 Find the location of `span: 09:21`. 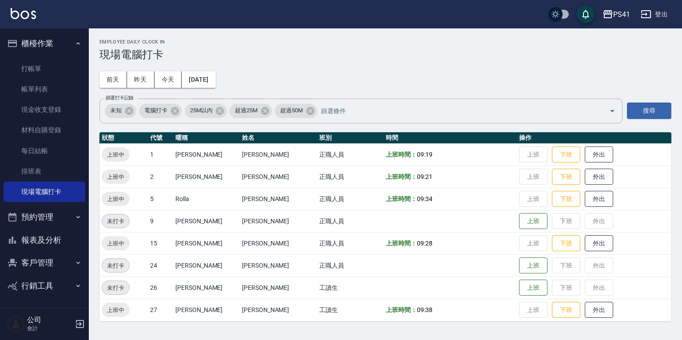

span: 09:21 is located at coordinates (425, 177).